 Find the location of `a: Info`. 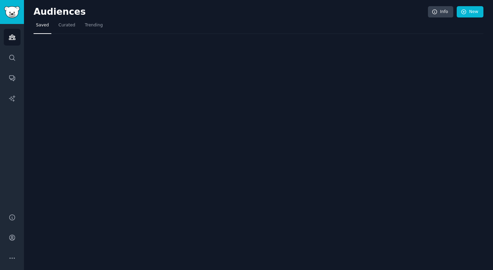

a: Info is located at coordinates (441, 12).